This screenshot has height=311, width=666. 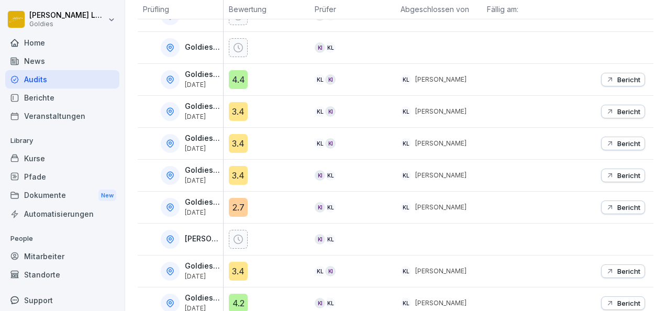 What do you see at coordinates (107, 195) in the screenshot?
I see `div: New` at bounding box center [107, 195].